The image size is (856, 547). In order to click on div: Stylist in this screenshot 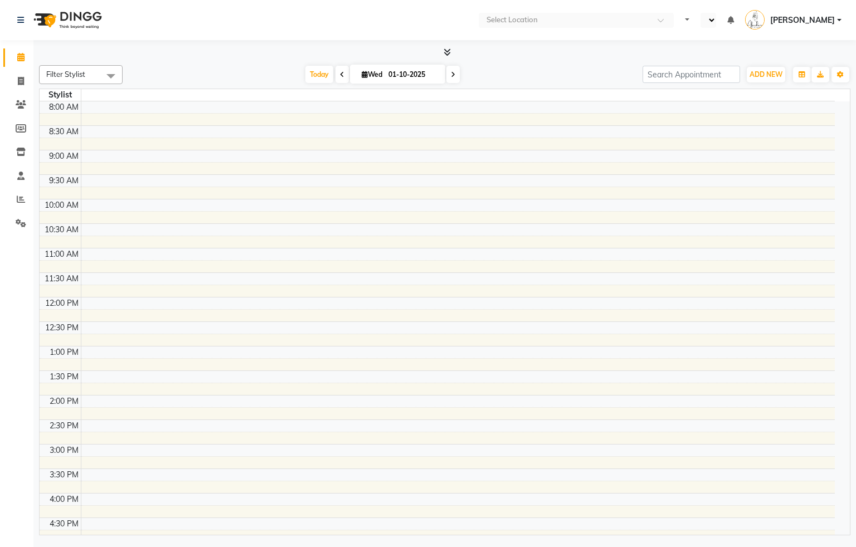, I will do `click(60, 95)`.